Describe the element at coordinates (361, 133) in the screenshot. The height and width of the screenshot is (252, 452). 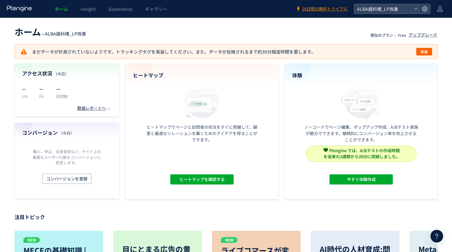
I see `p: ノーコードでページ編集、ポップアップ作成、A/Bテスト実施が数分でできます。継続的にコンバージョン率を向上させることができます。` at that location.